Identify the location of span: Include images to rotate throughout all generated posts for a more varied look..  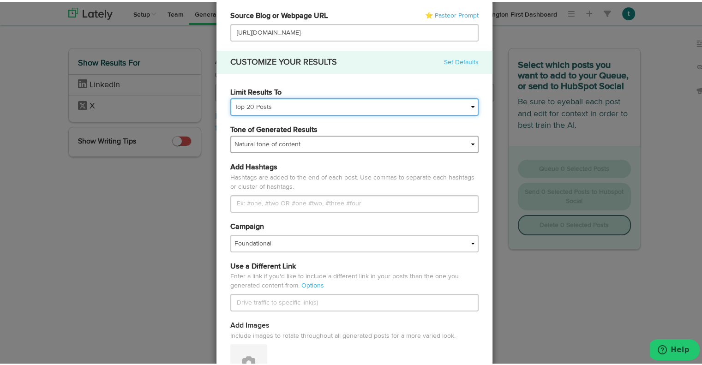
(354, 336).